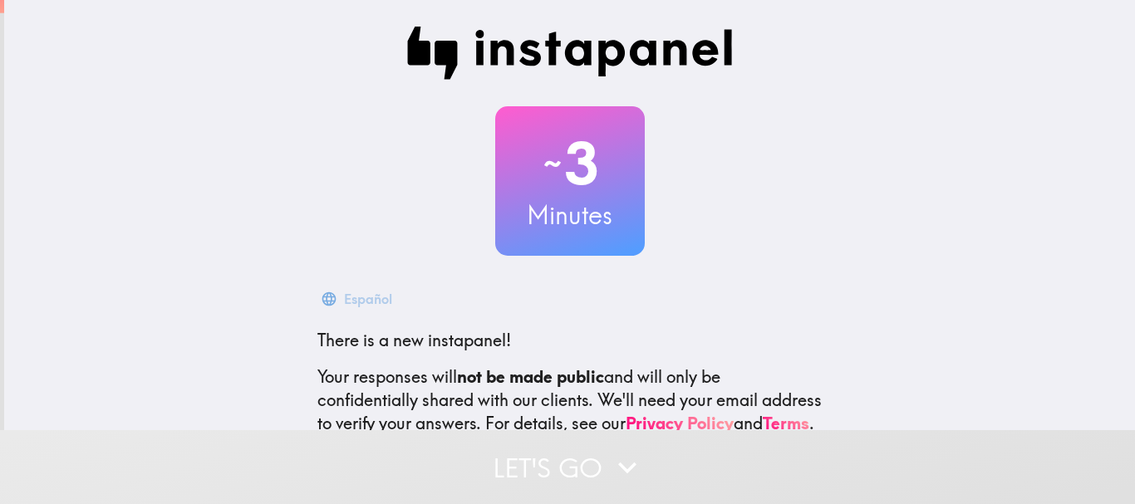 The height and width of the screenshot is (504, 1135). What do you see at coordinates (570, 400) in the screenshot?
I see `p: Your responses will and will only be confidentially shared with our clients. We'll need your emai...` at bounding box center [570, 400].